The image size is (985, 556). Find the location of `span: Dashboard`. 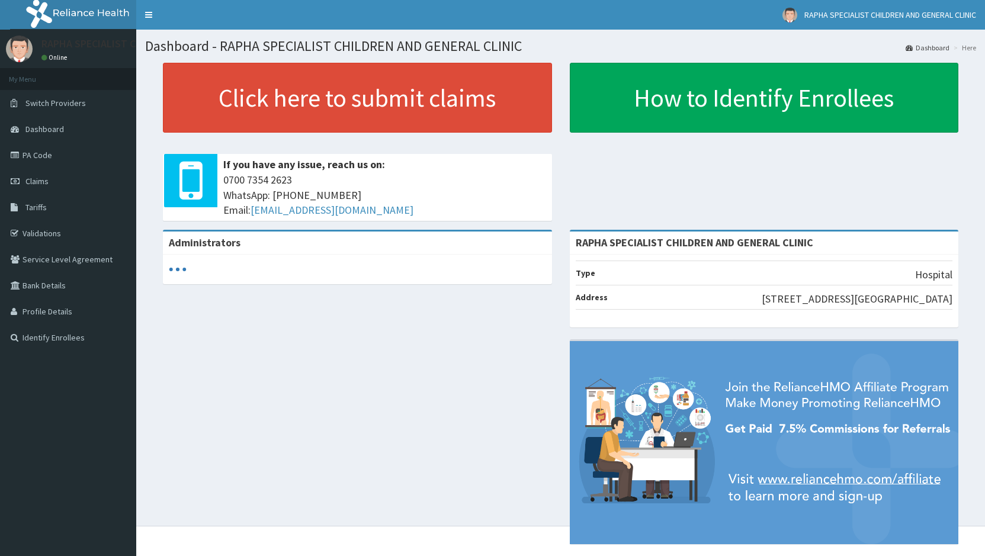

span: Dashboard is located at coordinates (44, 129).